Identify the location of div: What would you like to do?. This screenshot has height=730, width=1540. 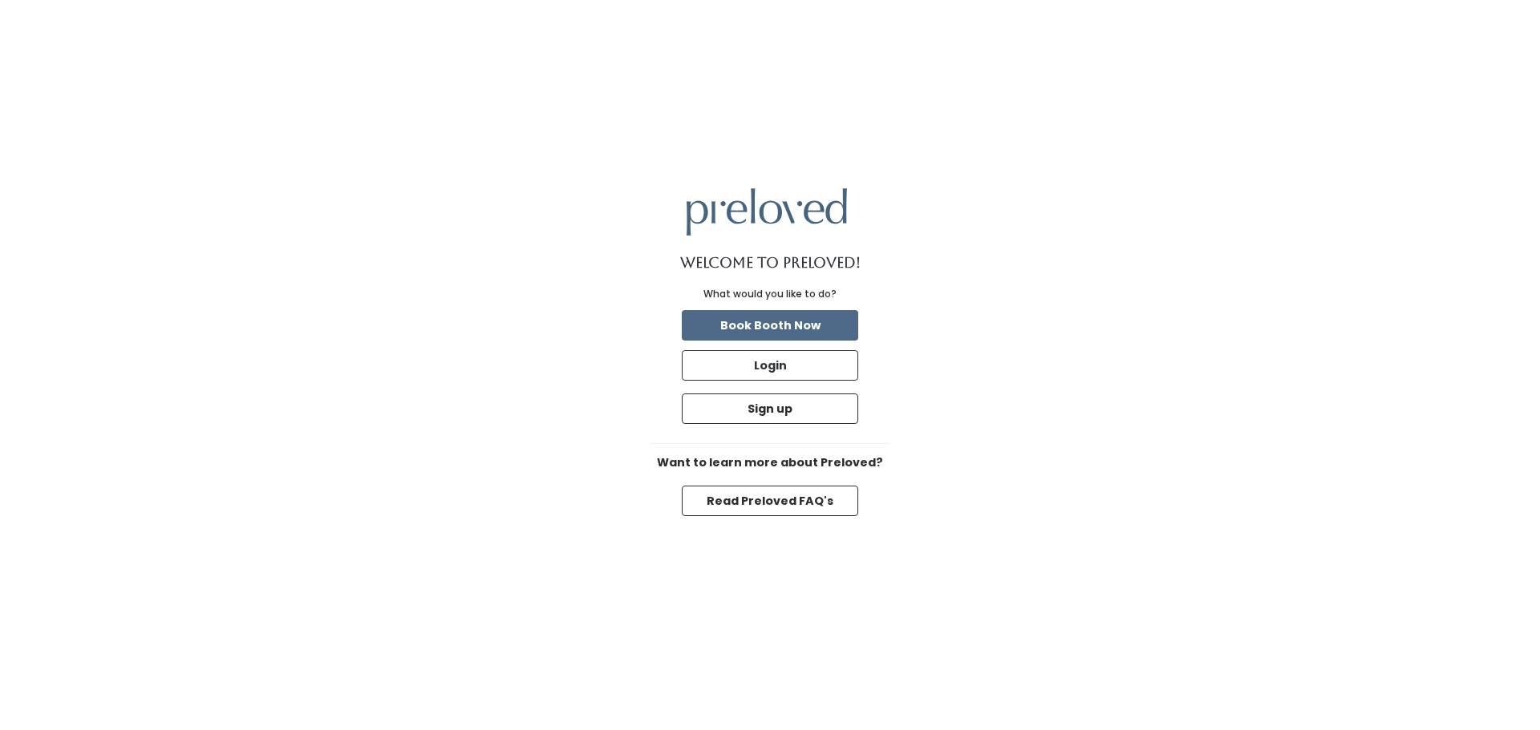
(770, 294).